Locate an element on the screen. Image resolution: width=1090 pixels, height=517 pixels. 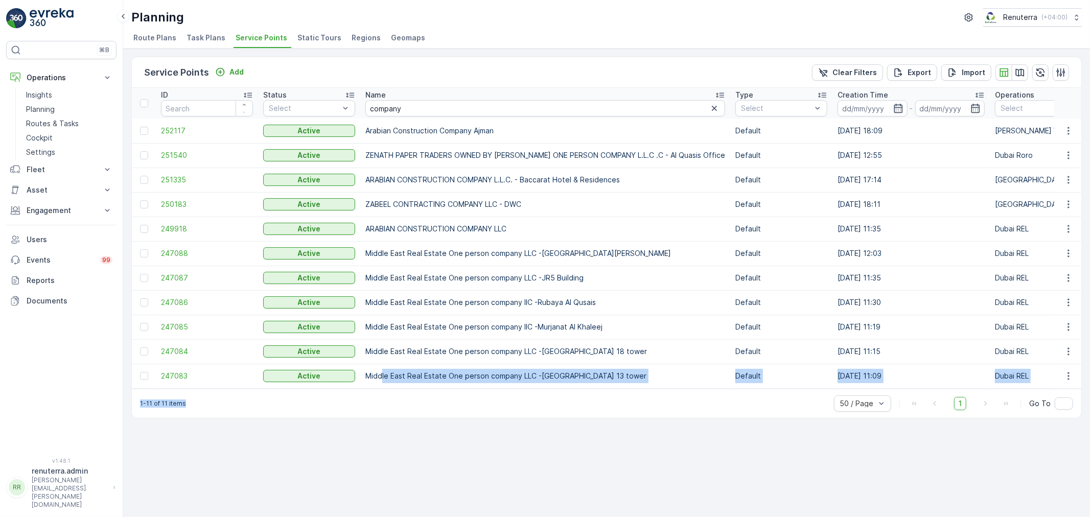
span: Geomaps is located at coordinates (408, 38).